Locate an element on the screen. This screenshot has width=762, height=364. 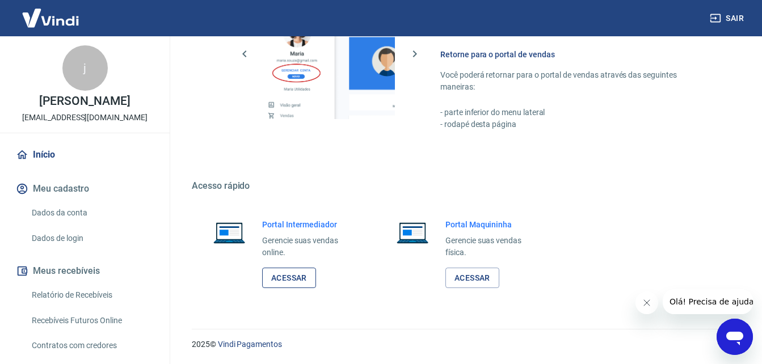
p: Gerencie suas vendas física. is located at coordinates (491, 247).